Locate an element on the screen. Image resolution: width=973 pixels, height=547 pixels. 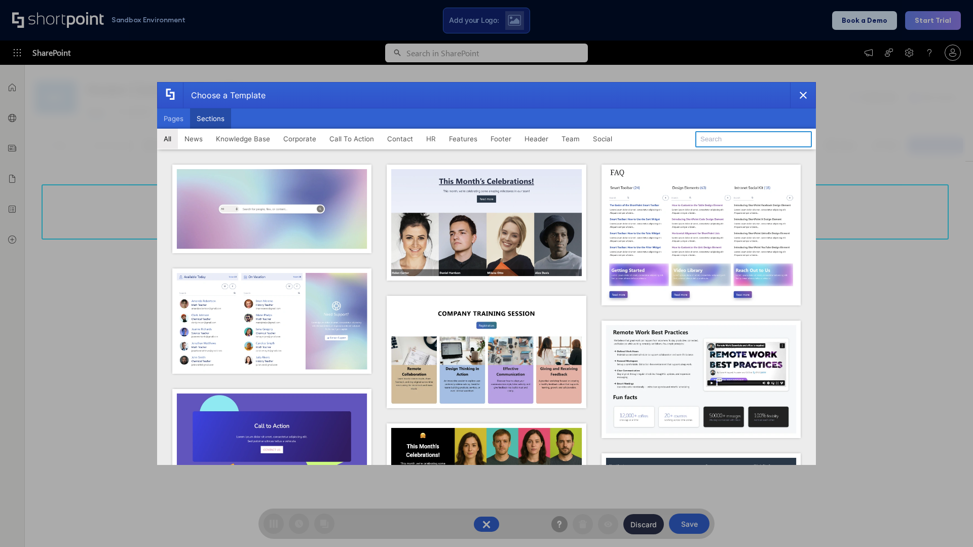
button: Social is located at coordinates (603, 139).